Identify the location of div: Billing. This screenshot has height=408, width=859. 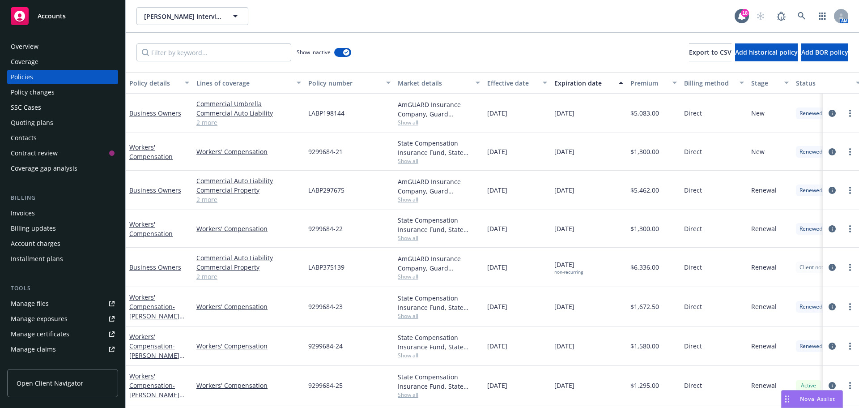
(63, 198).